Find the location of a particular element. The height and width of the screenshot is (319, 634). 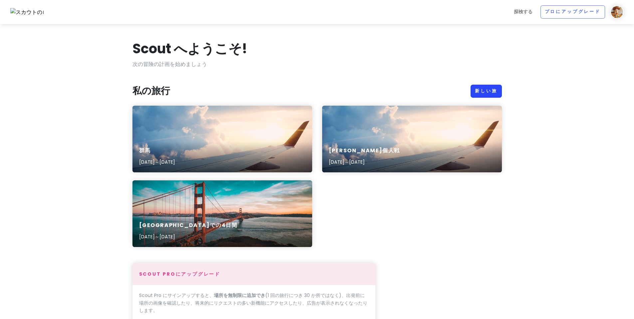

font: 次の冒険の計画を始めましょう is located at coordinates (170, 64).